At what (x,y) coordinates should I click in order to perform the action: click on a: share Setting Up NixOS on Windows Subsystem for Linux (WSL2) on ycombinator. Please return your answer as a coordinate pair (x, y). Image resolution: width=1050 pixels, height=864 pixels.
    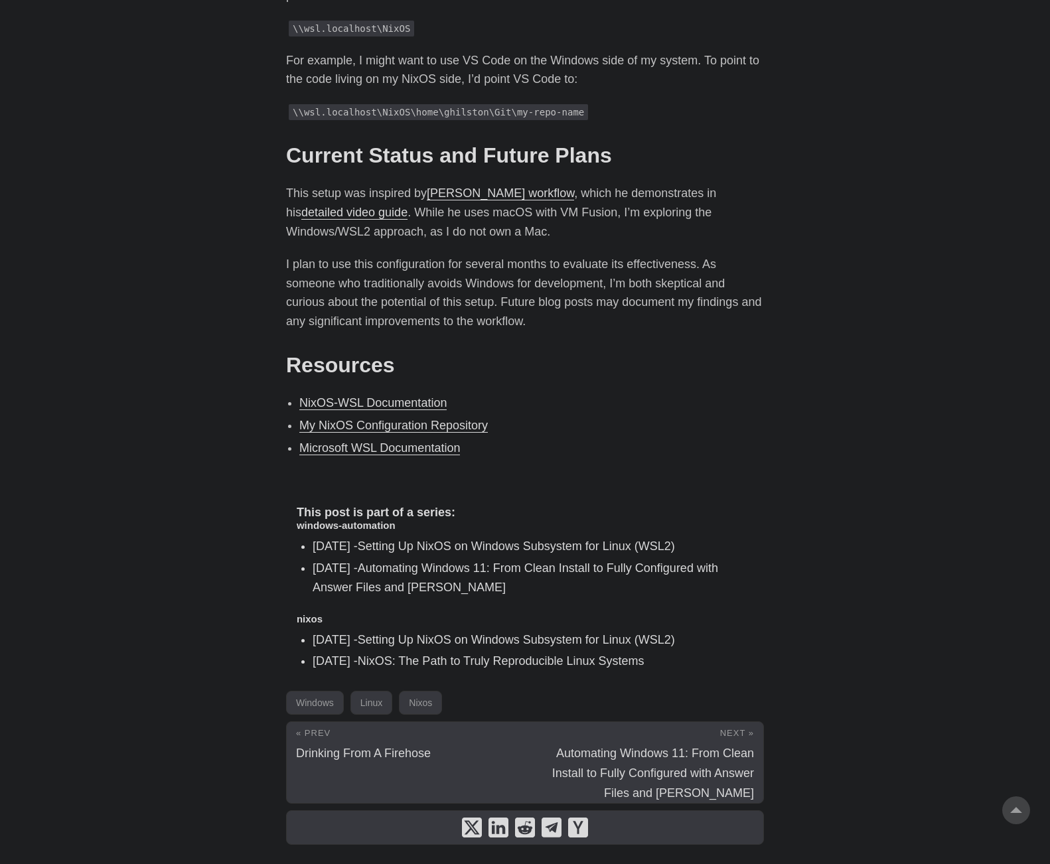
    Looking at the image, I should click on (578, 828).